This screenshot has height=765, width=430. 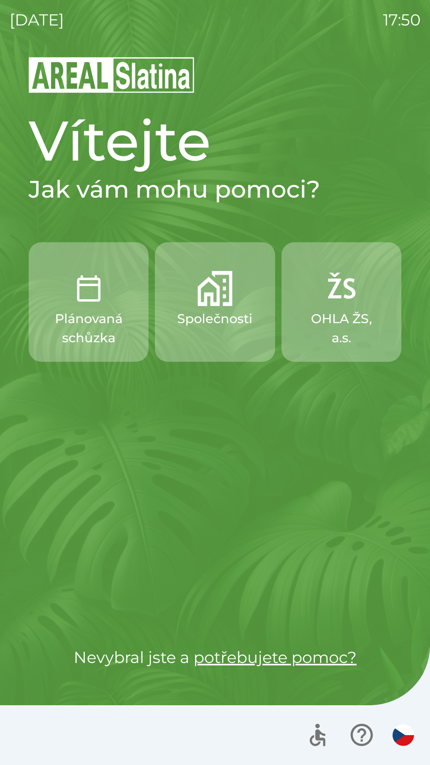 I want to click on h2: Jak vám mohu pomoci?, so click(x=215, y=189).